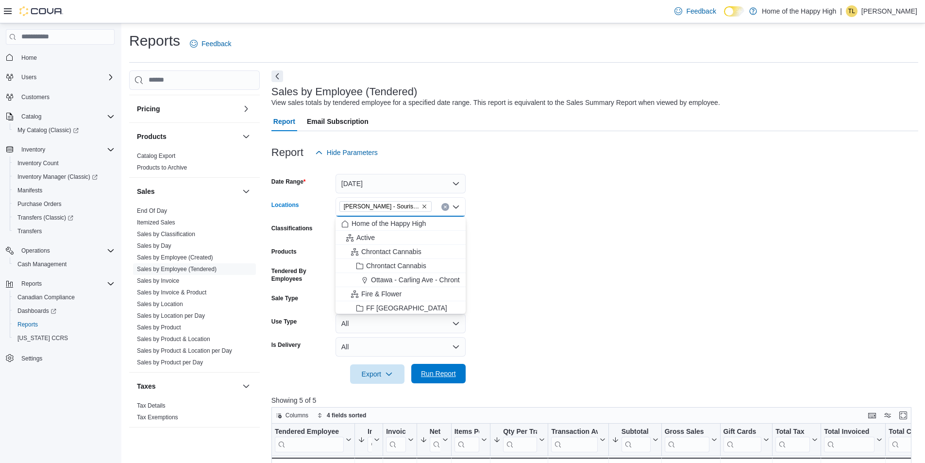 The height and width of the screenshot is (463, 925). I want to click on span: My Catalog (Classic), so click(64, 130).